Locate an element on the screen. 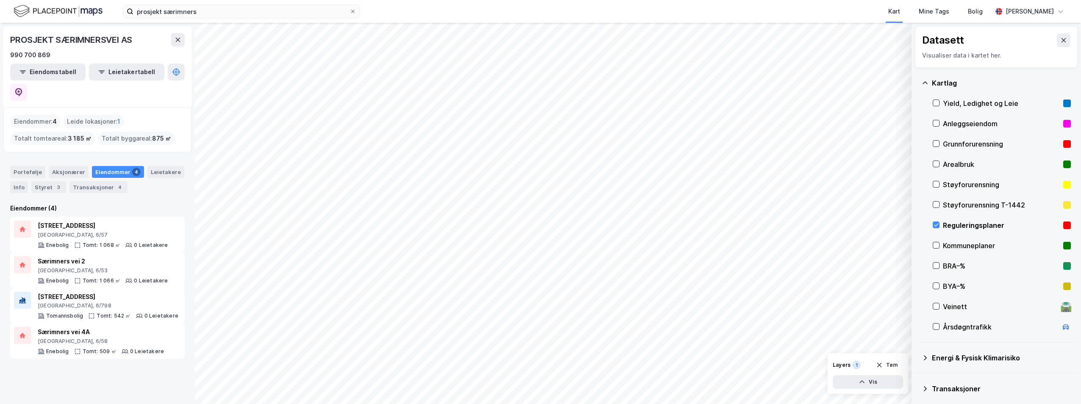 The image size is (1081, 404). div: Arealbruk is located at coordinates (1001, 164).